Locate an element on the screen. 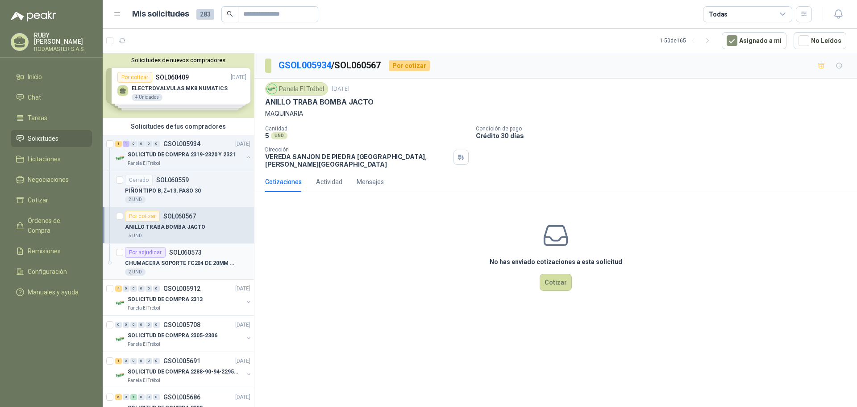 The height and width of the screenshot is (407, 857). span: Órdenes de Compra is located at coordinates (55, 225).